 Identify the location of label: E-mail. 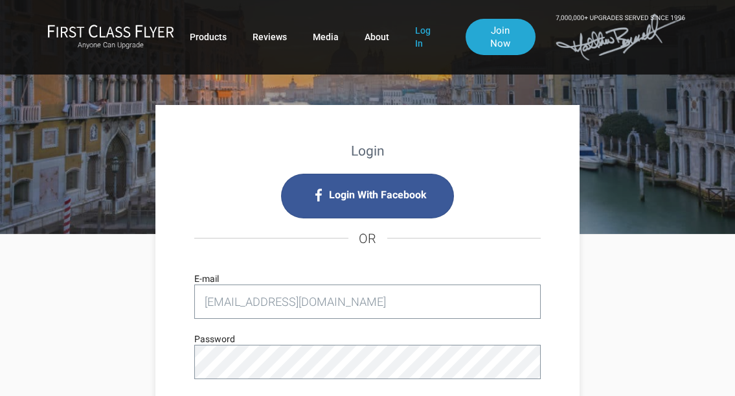
(207, 279).